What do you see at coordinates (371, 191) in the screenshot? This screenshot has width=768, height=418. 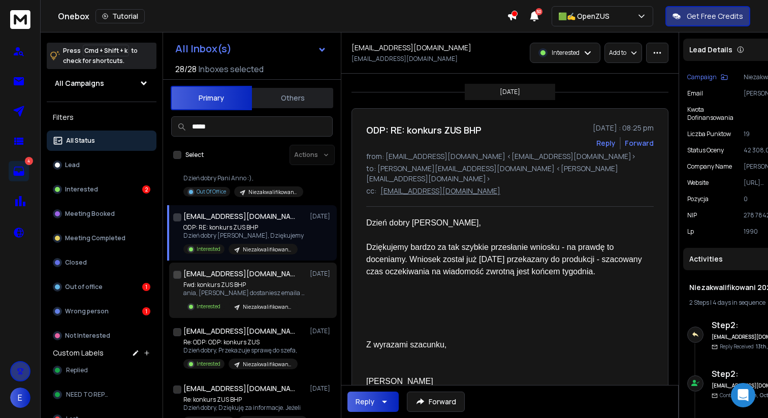 I see `p: cc:` at bounding box center [371, 191].